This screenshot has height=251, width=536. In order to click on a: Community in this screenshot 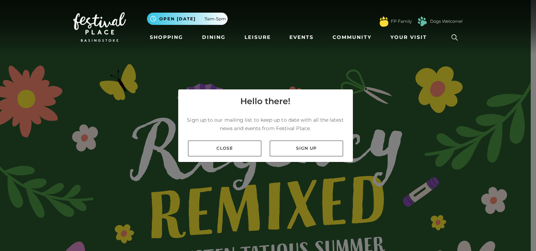, I will do `click(352, 37)`.